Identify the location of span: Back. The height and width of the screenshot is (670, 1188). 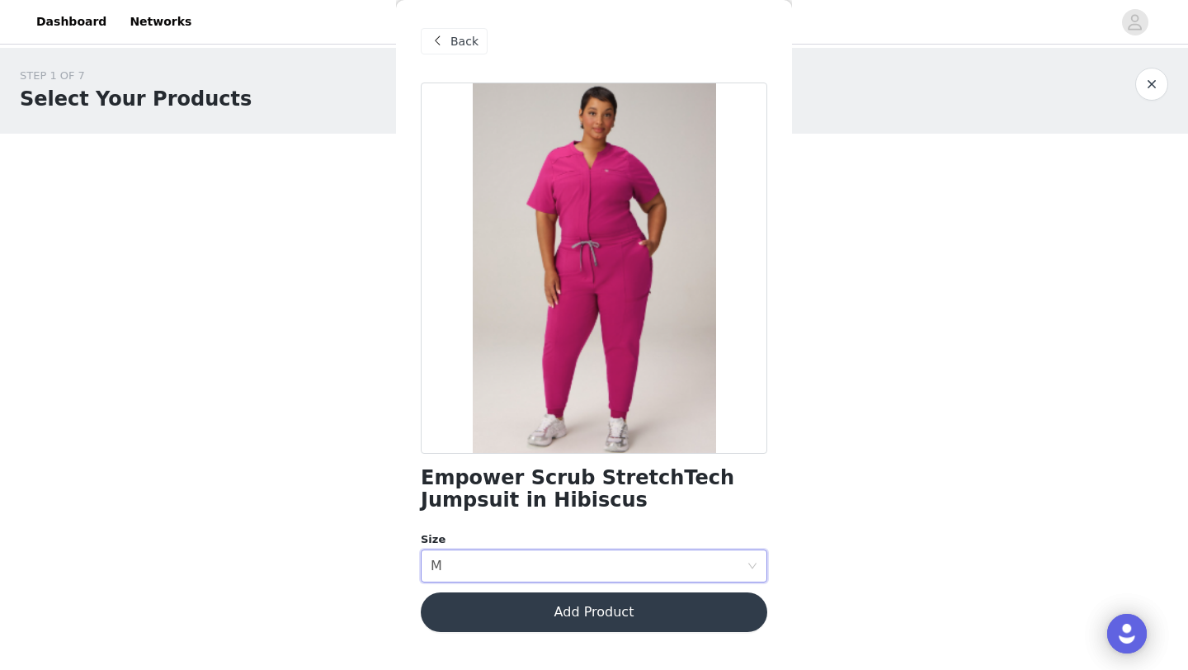
(464, 41).